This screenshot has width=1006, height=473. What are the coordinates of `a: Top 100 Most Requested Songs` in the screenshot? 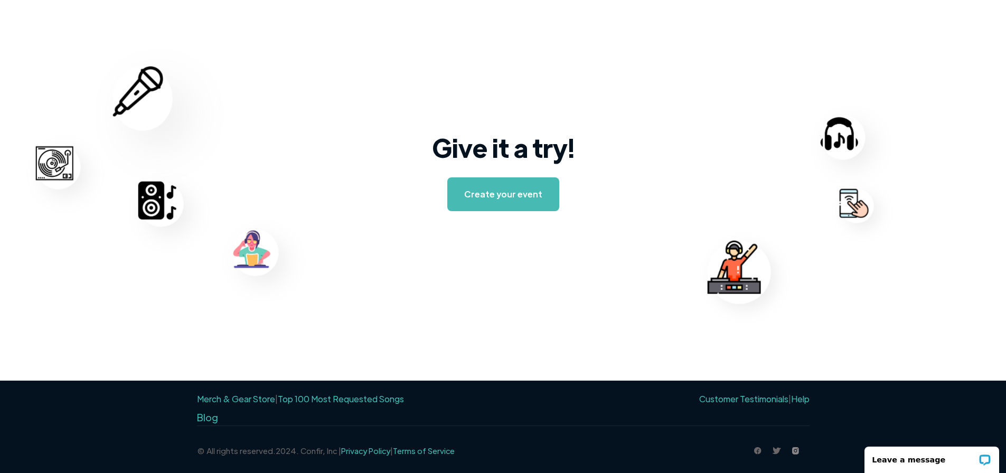 It's located at (341, 399).